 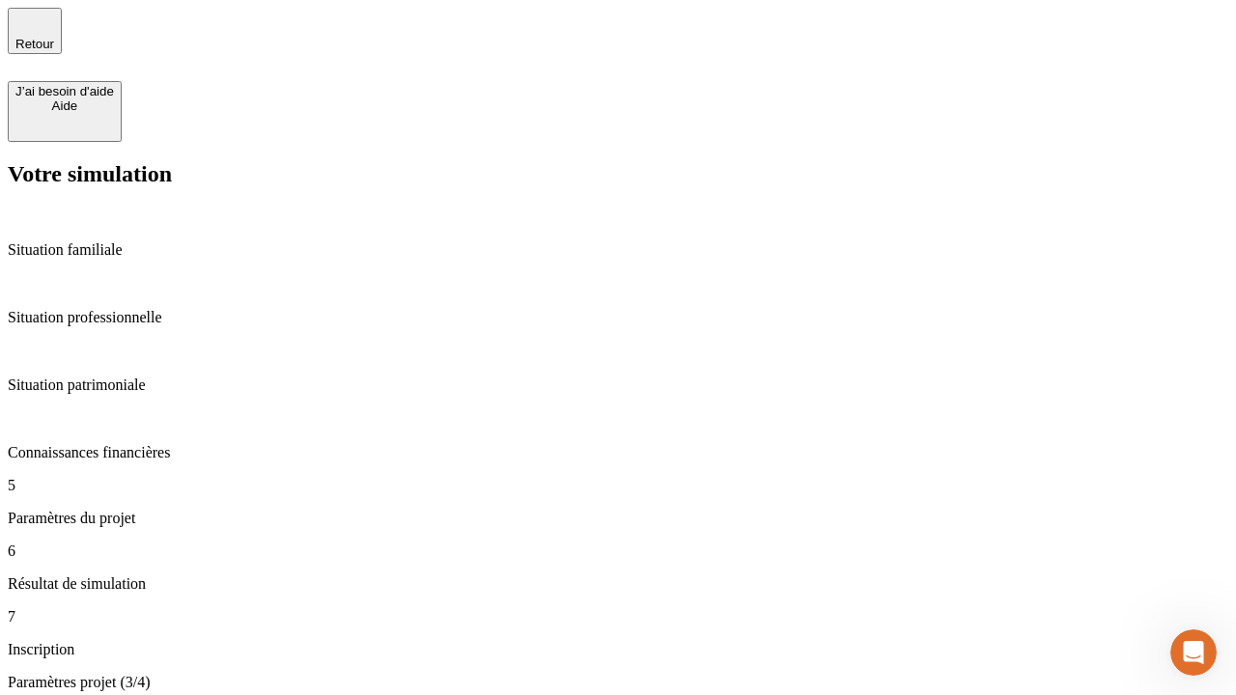 What do you see at coordinates (618, 174) in the screenshot?
I see `h2: Votre simulation` at bounding box center [618, 174].